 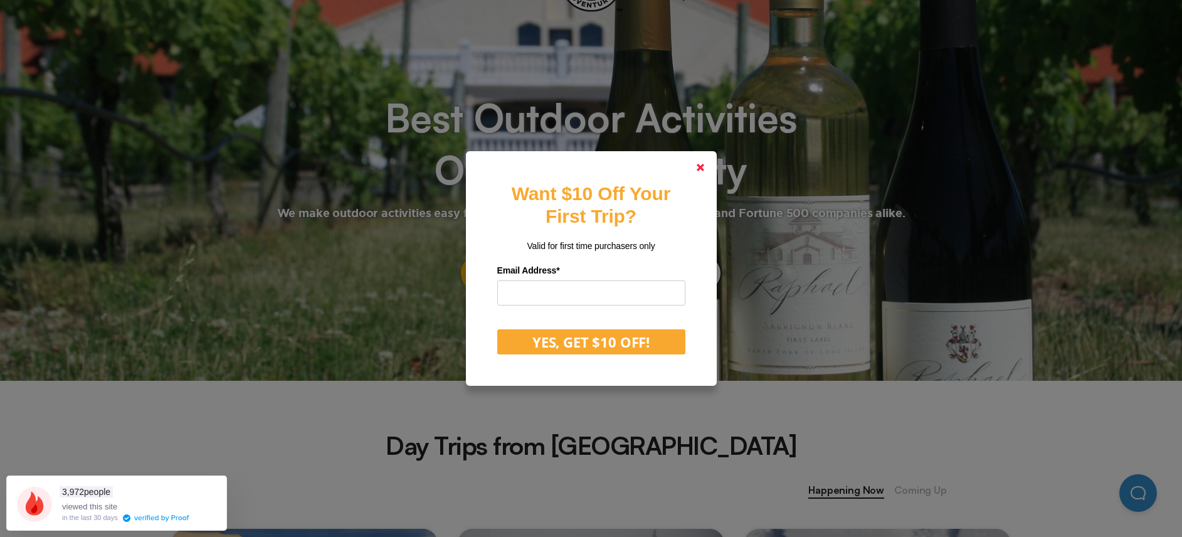 I want to click on span: Valid for first time purchasers only, so click(x=591, y=246).